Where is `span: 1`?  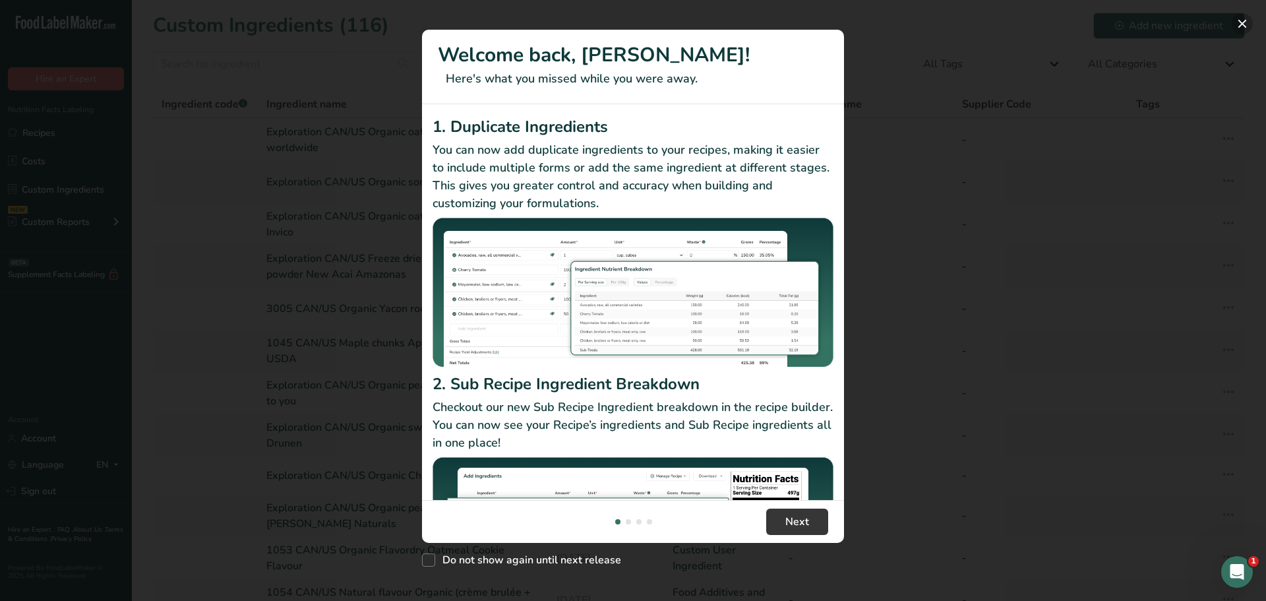
span: 1 is located at coordinates (1254, 561).